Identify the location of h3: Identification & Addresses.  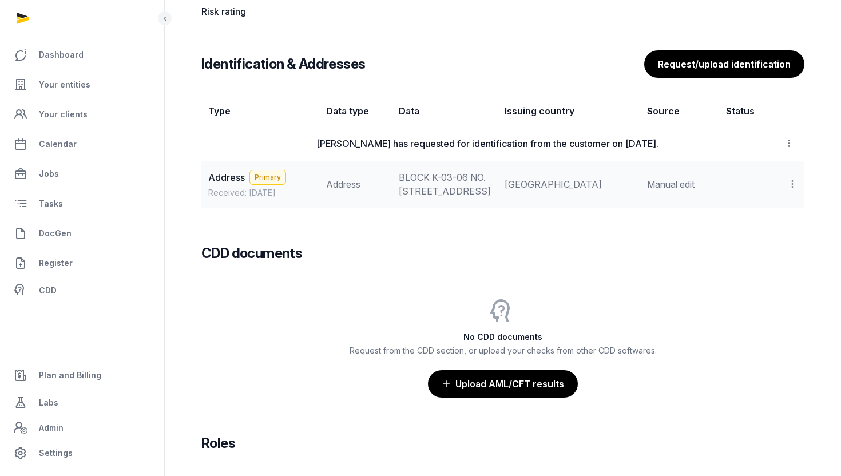
(283, 64).